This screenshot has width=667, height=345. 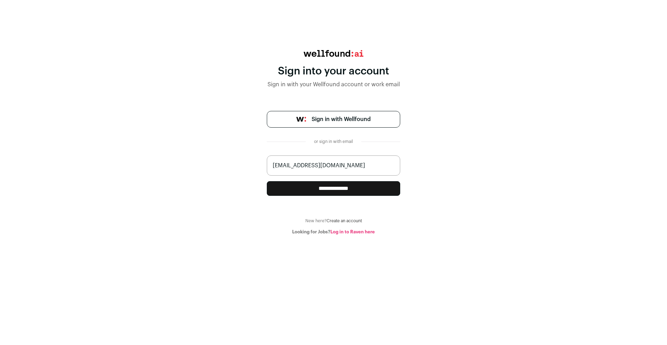 I want to click on div: Sign into your account, so click(x=334, y=71).